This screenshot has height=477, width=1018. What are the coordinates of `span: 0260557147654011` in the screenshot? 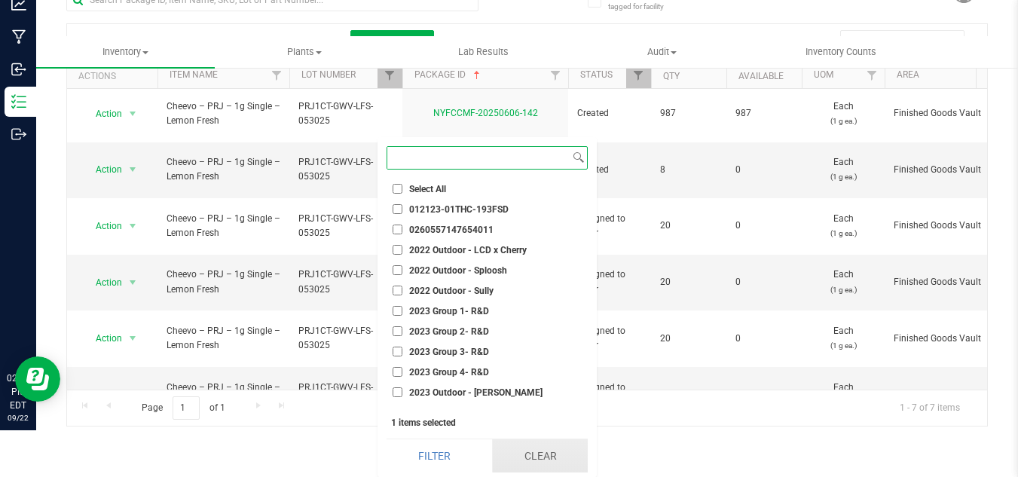 It's located at (451, 230).